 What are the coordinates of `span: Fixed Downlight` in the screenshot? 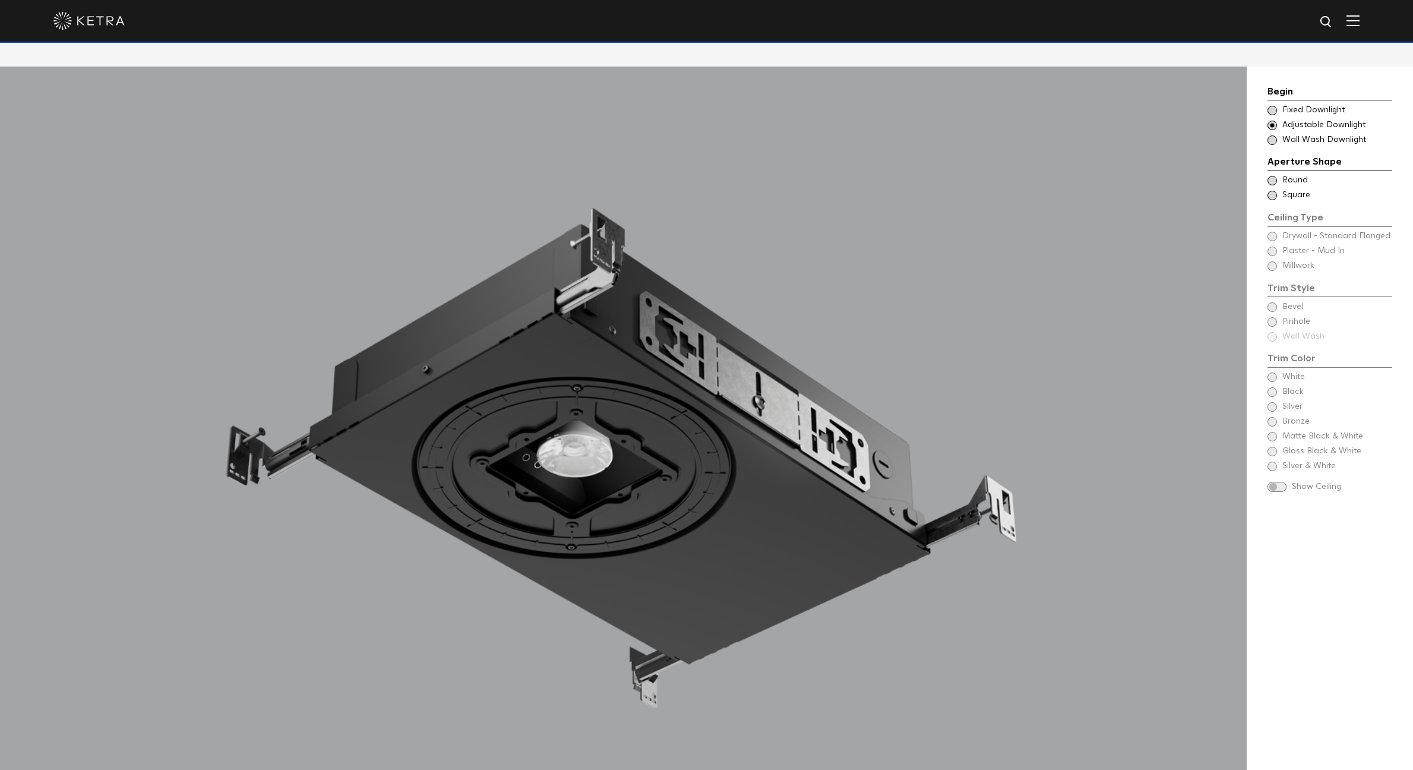 It's located at (1337, 110).